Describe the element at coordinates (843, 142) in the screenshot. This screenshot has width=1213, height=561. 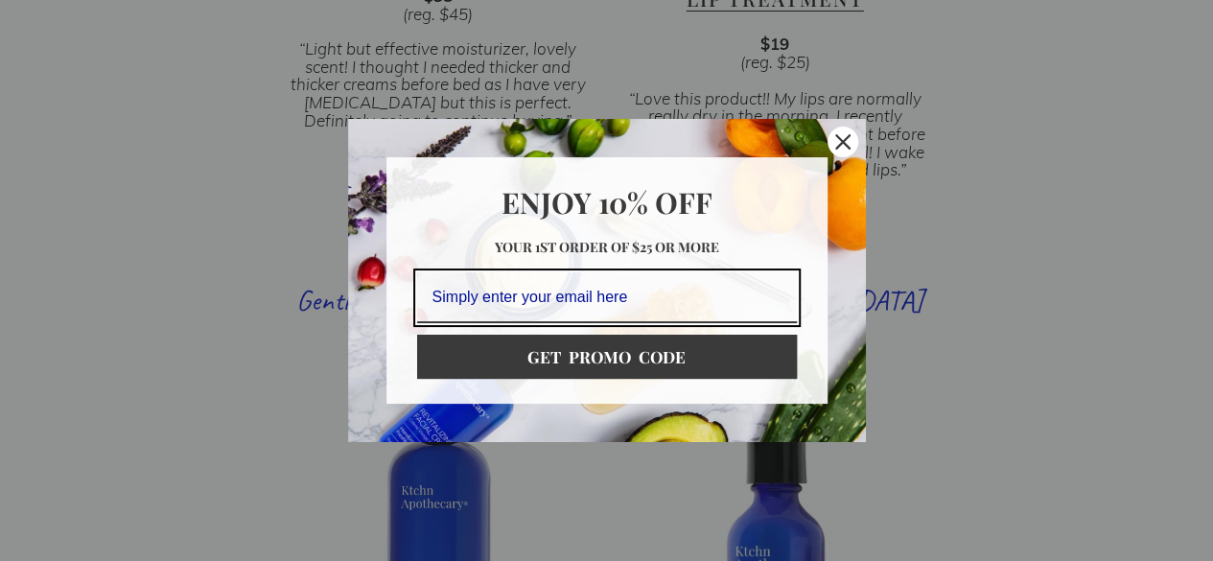
I see `svg: close icon` at that location.